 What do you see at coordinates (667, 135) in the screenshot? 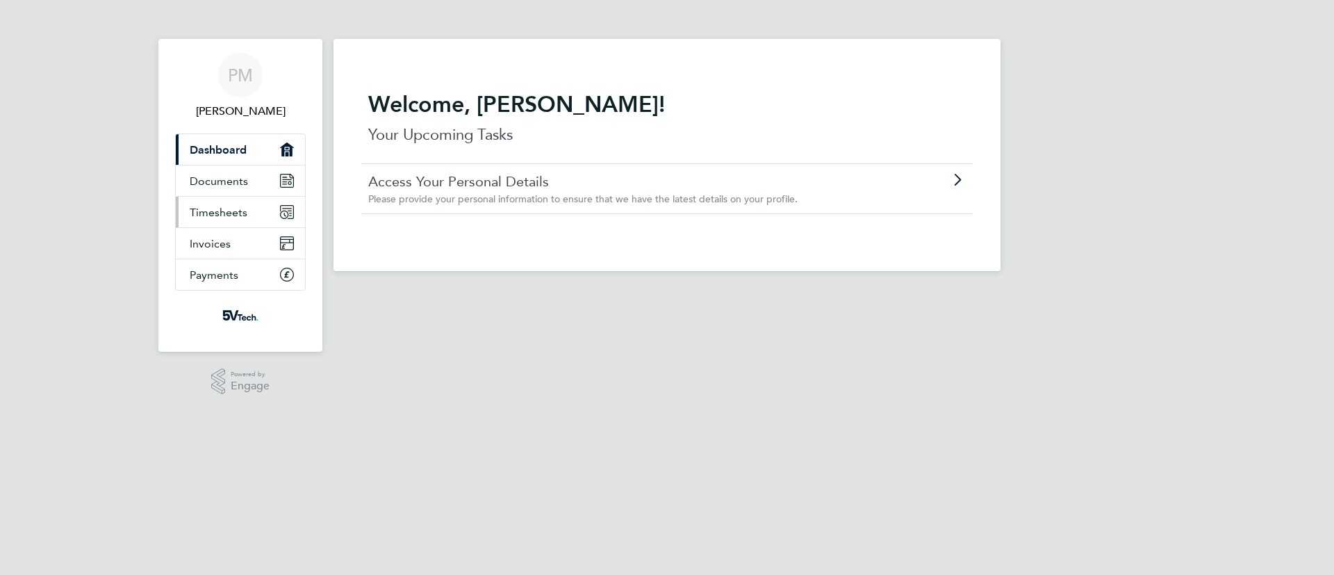
I see `p: Your Upcoming Tasks` at bounding box center [667, 135].